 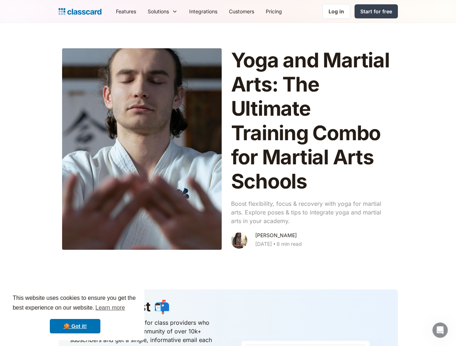 I want to click on span: This website uses cookies to ensure you get the best experience on our website., so click(x=75, y=304).